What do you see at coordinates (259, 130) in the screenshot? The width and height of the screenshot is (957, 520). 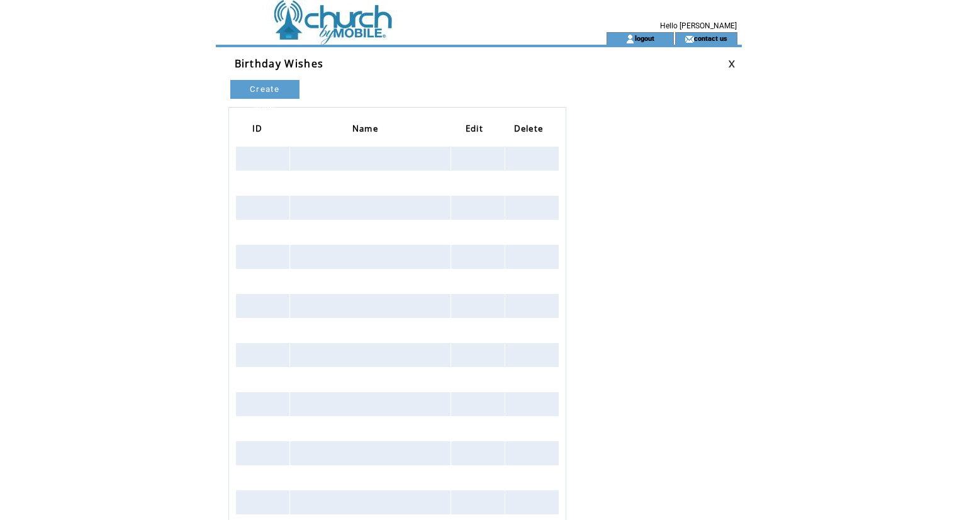 I see `span: ID` at bounding box center [259, 130].